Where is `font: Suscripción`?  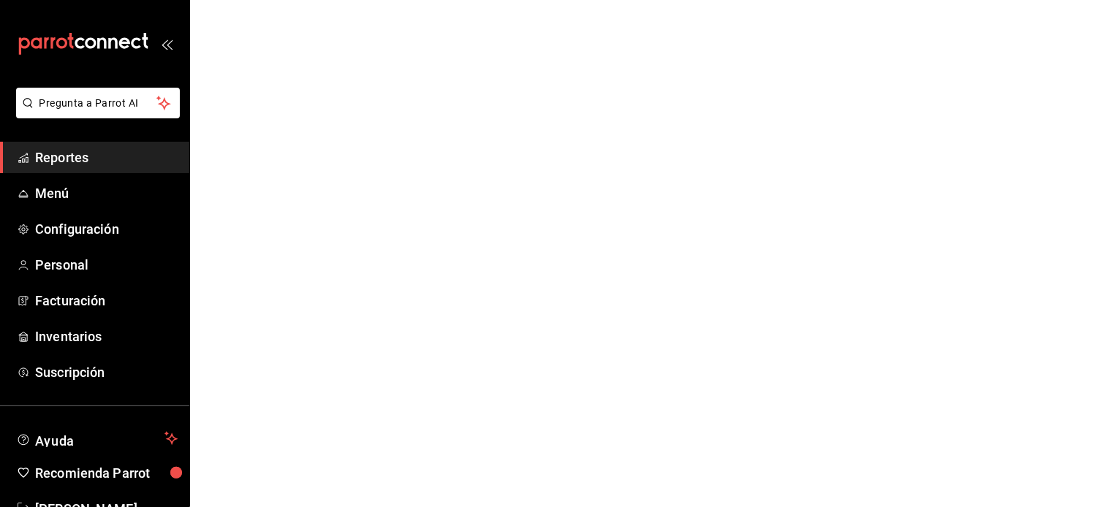 font: Suscripción is located at coordinates (69, 372).